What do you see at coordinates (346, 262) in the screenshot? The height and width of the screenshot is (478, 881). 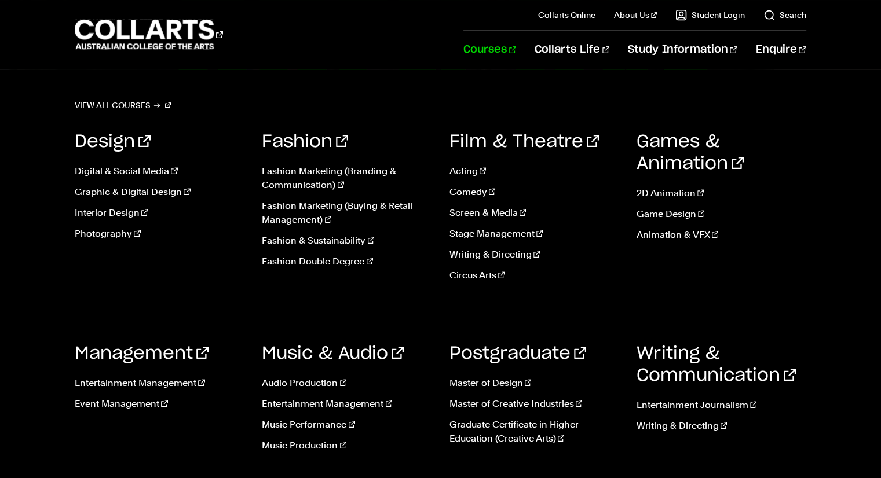 I see `a: Fashion Double Degree` at bounding box center [346, 262].